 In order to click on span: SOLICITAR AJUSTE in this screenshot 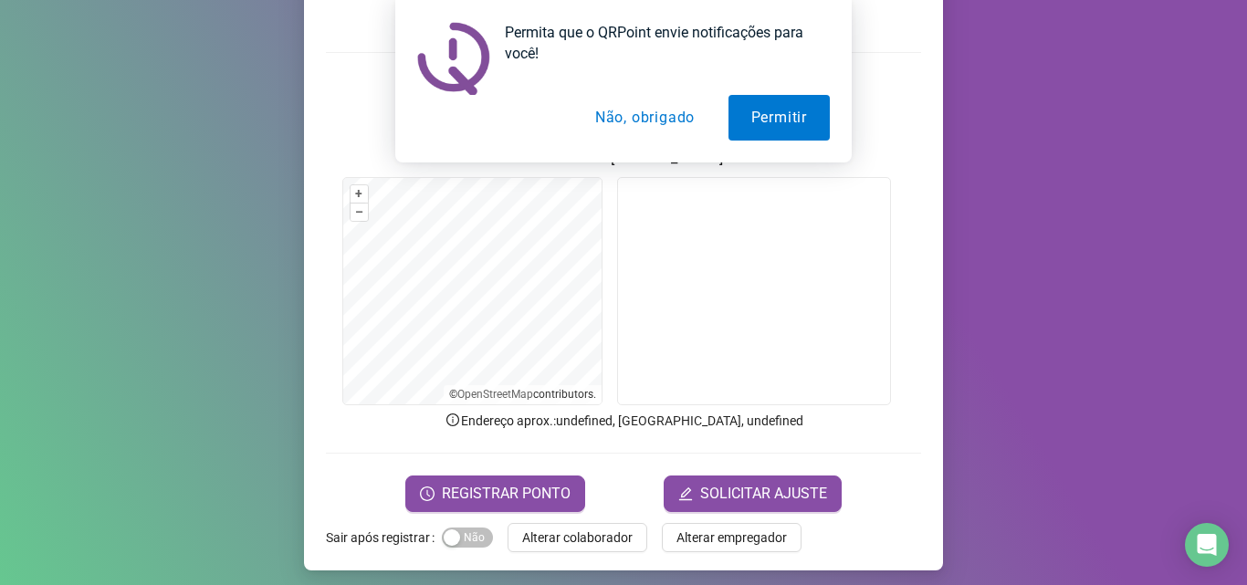, I will do `click(763, 494)`.